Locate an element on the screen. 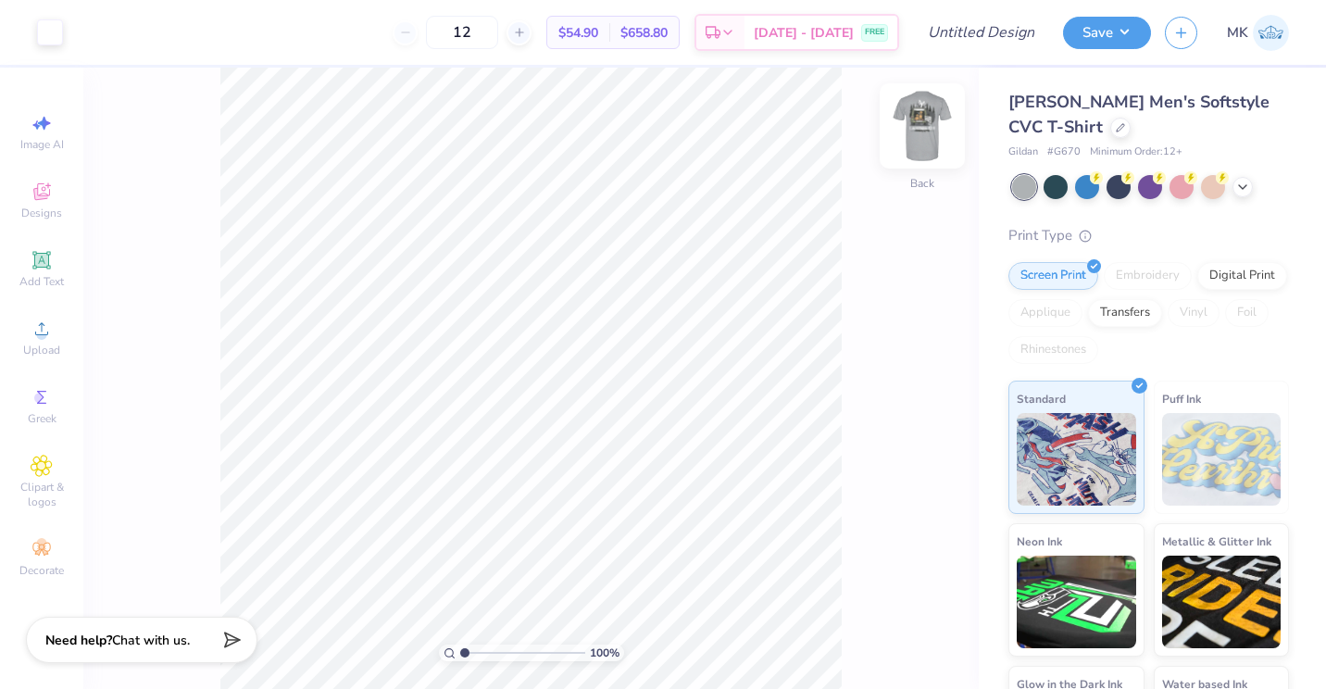  img: Matthew Kingsley is located at coordinates (1271, 32).